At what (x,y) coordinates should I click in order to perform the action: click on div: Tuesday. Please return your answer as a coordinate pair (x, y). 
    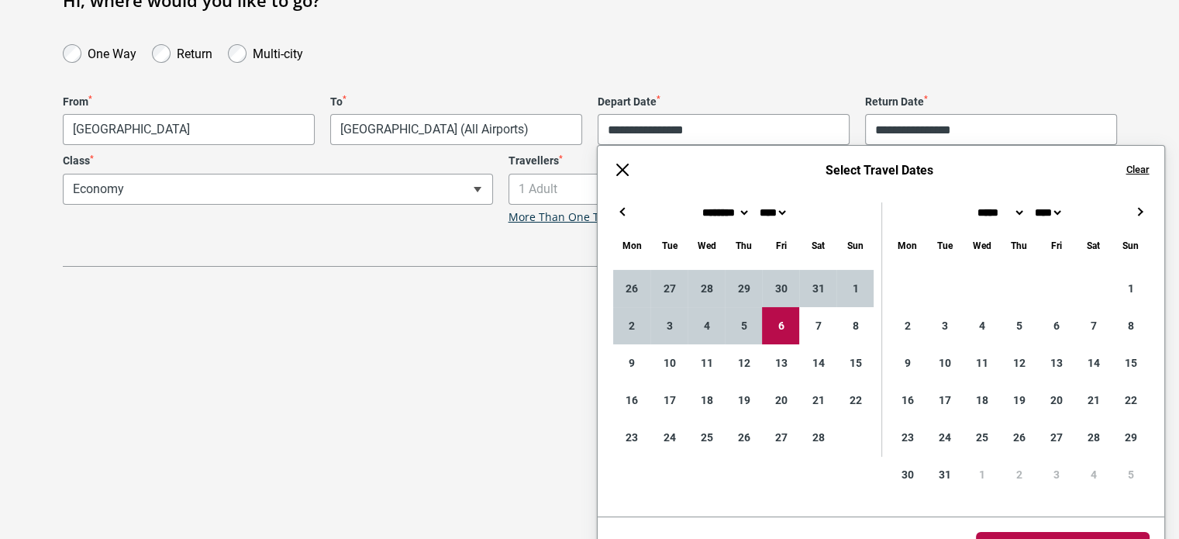
    Looking at the image, I should click on (944, 245).